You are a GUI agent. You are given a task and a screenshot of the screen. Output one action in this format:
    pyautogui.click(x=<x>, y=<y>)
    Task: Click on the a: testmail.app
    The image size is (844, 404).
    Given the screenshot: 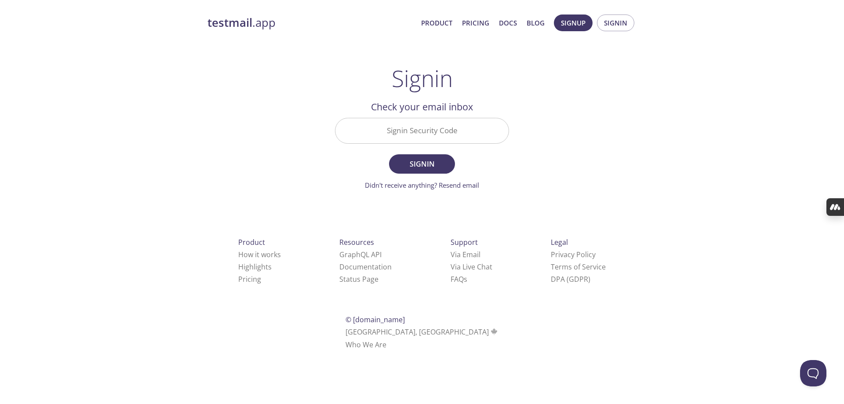 What is the action you would take?
    pyautogui.click(x=311, y=23)
    